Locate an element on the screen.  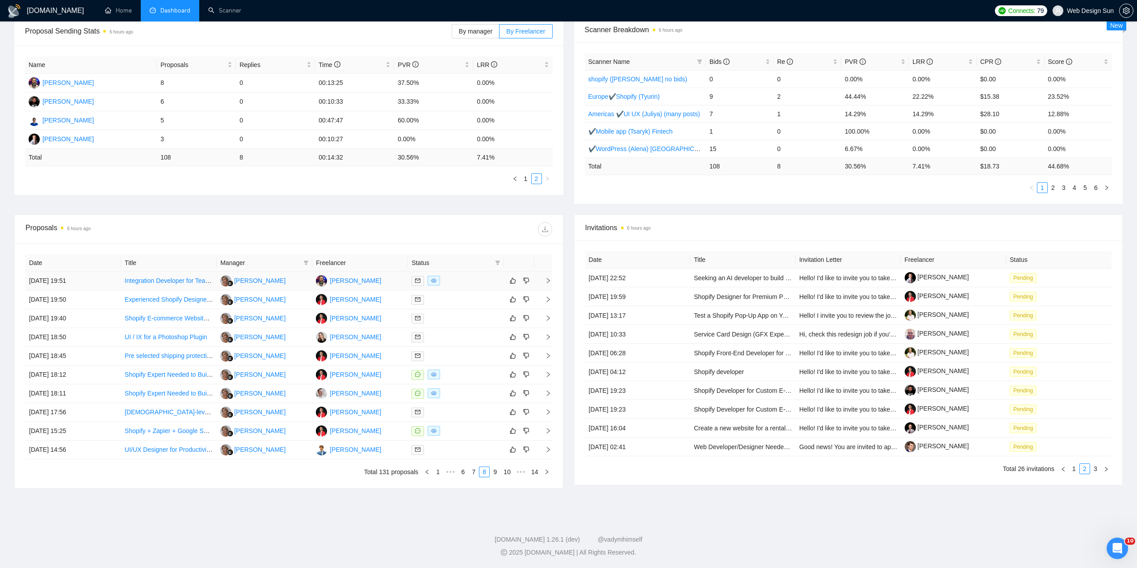
li: 10 is located at coordinates (507, 472).